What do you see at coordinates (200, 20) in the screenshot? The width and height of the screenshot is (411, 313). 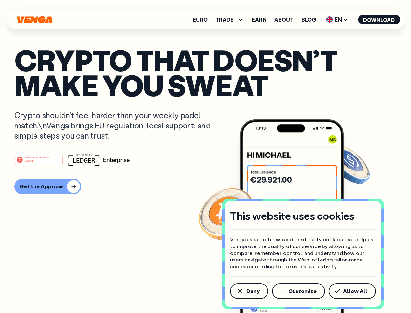 I see `a: Euro` at bounding box center [200, 20].